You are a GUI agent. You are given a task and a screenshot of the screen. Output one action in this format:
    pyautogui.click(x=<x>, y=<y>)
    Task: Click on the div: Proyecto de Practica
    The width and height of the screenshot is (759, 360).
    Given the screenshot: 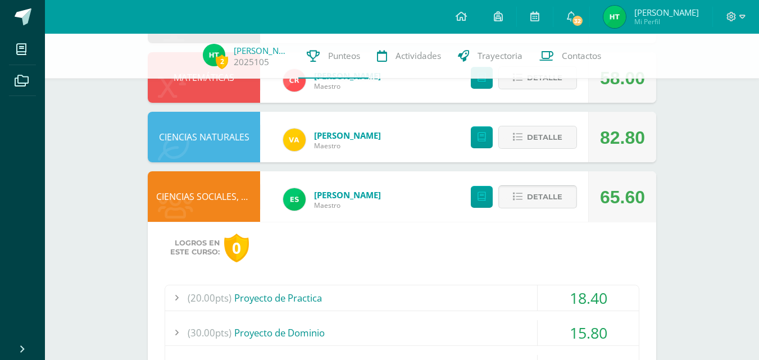 What is the action you would take?
    pyautogui.click(x=402, y=298)
    